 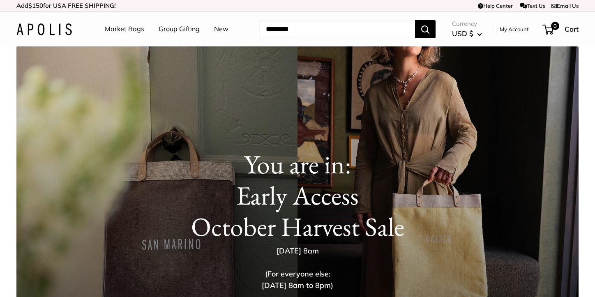 What do you see at coordinates (532, 6) in the screenshot?
I see `a: Text Us` at bounding box center [532, 6].